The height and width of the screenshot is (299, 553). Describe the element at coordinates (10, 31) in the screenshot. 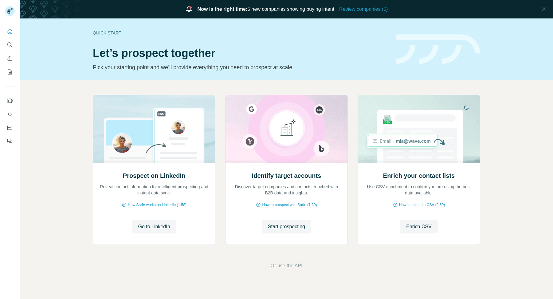

I see `button: Quick start` at that location.